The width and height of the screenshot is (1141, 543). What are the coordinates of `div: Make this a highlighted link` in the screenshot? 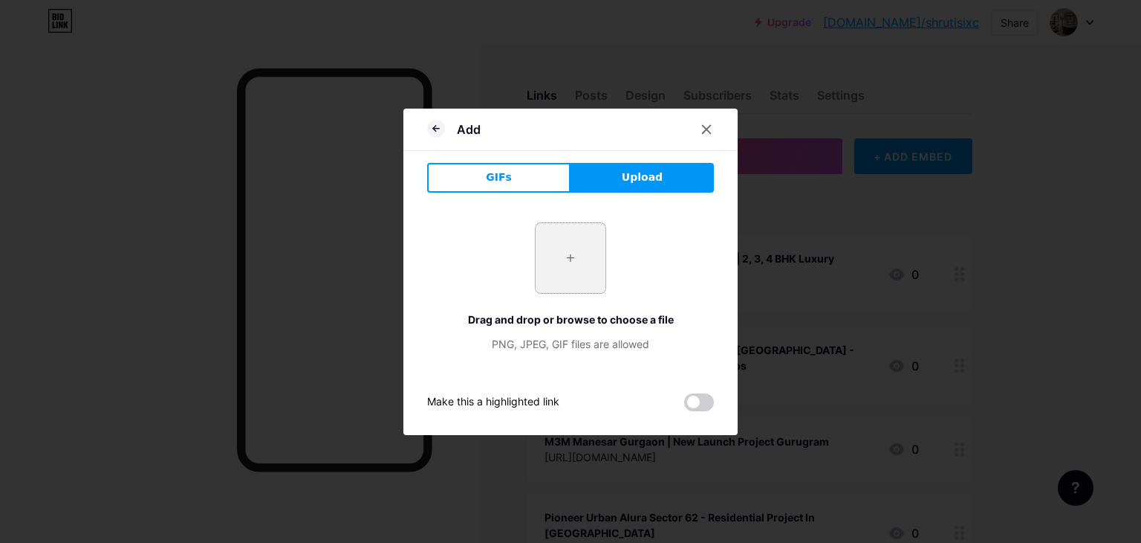 It's located at (493, 402).